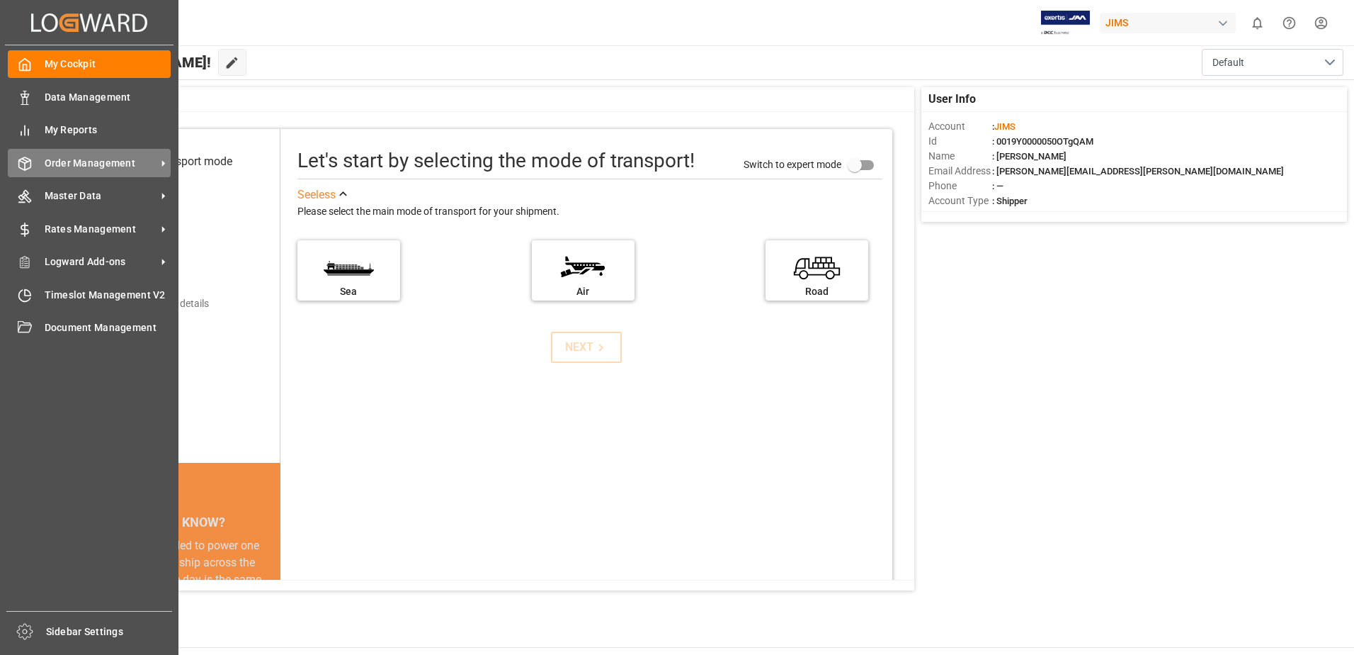 This screenshot has width=1354, height=655. What do you see at coordinates (101, 196) in the screenshot?
I see `span: Master Data` at bounding box center [101, 196].